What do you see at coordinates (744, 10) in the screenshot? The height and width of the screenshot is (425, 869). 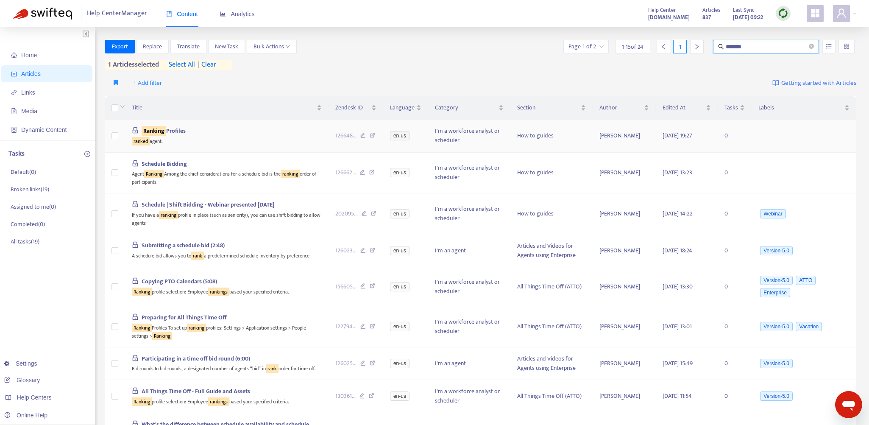 I see `span: Last Sync` at bounding box center [744, 10].